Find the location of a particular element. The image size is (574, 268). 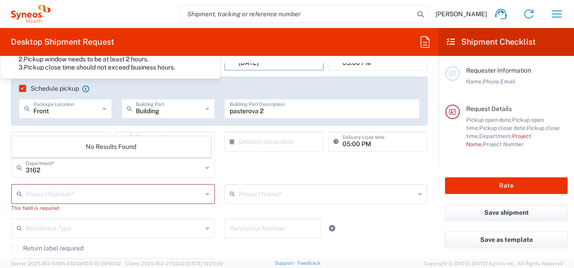

span: Email is located at coordinates (508, 81).